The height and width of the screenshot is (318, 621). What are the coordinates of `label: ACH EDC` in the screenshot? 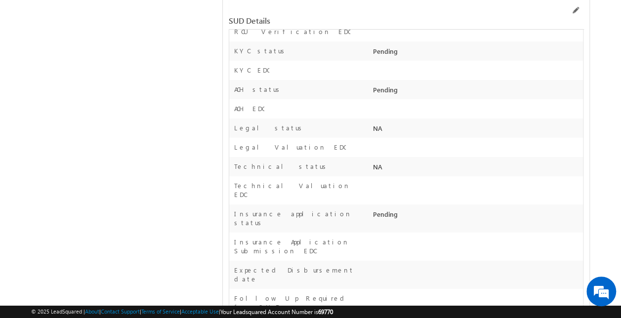 It's located at (249, 109).